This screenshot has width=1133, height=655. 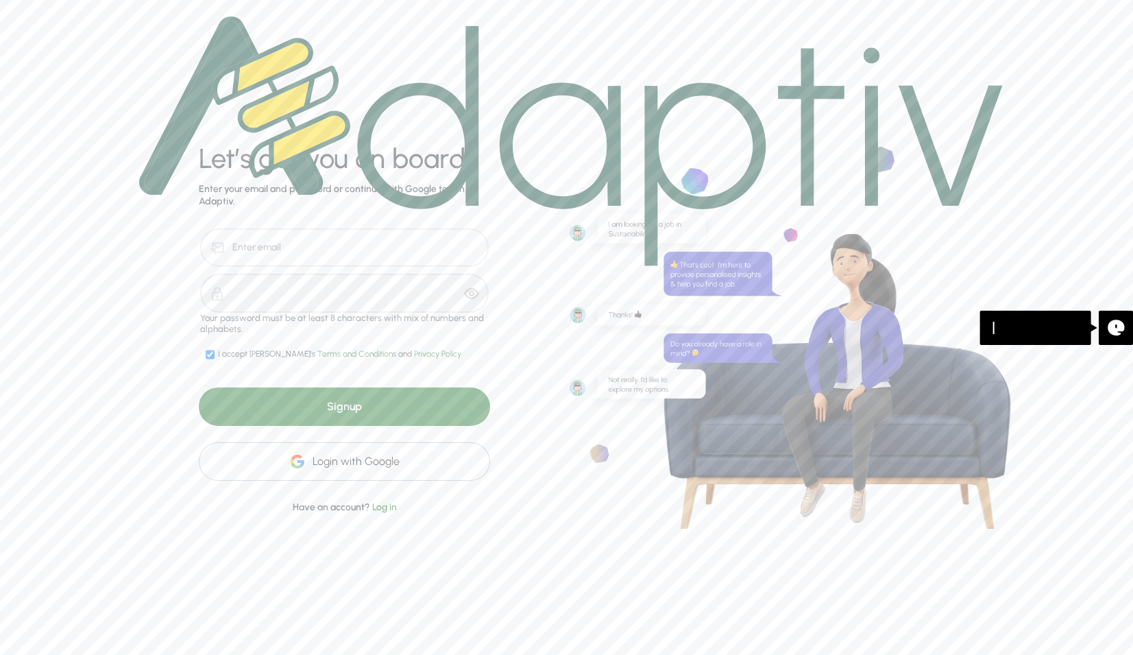 What do you see at coordinates (297, 461) in the screenshot?
I see `img: google-icon.2f27fcd6077ff8336a97d9c3f95f339d.svg` at bounding box center [297, 461].